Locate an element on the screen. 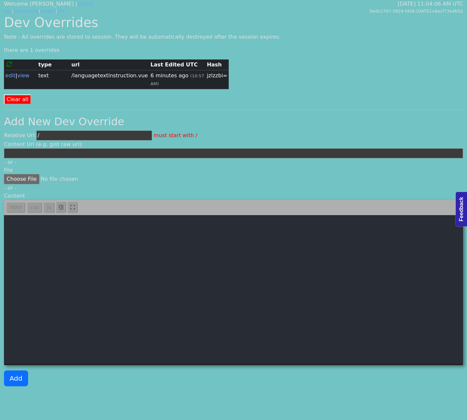  span: (10:57 AM) is located at coordinates (177, 80).